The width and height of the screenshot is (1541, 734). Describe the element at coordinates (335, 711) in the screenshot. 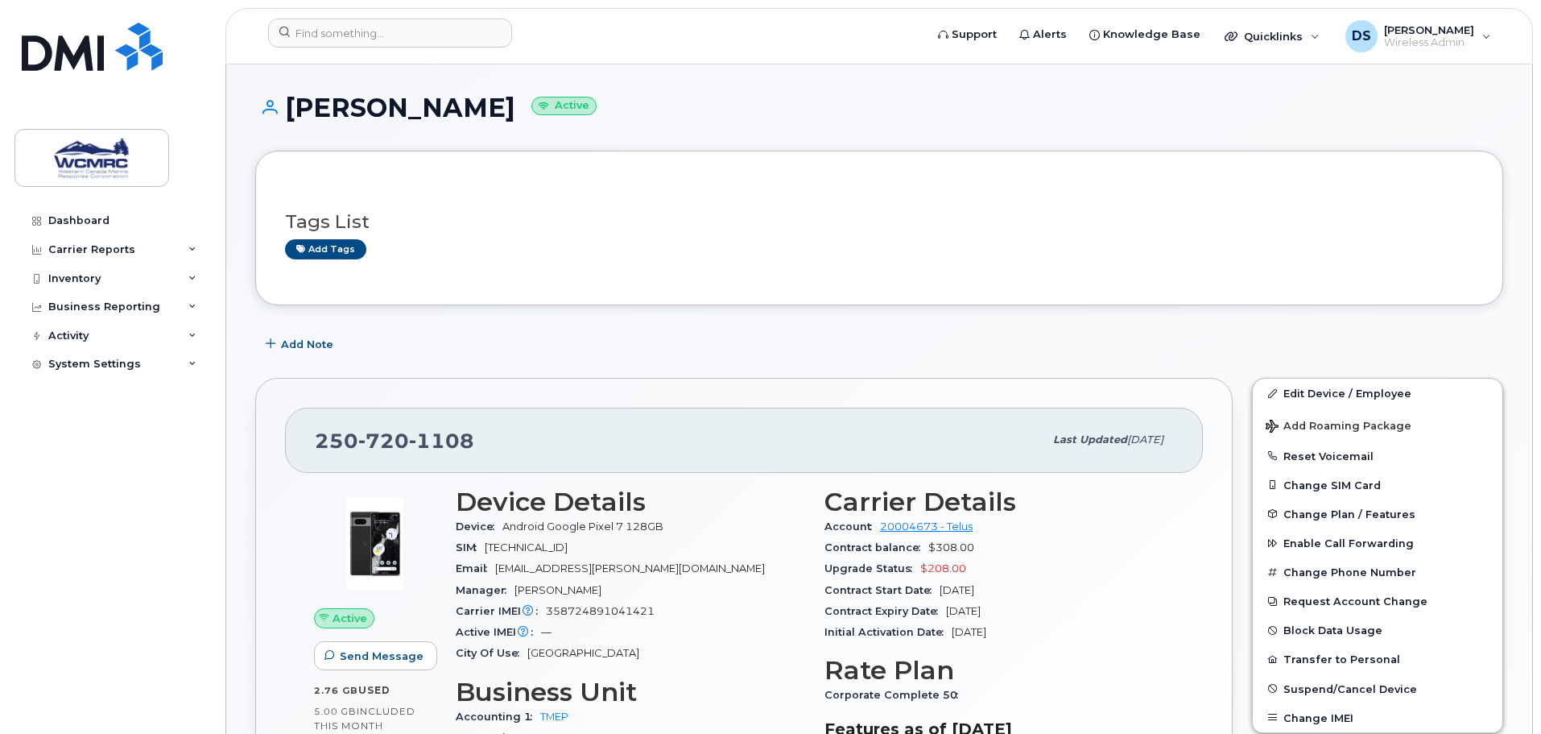

I see `span: 5.00 GB` at that location.